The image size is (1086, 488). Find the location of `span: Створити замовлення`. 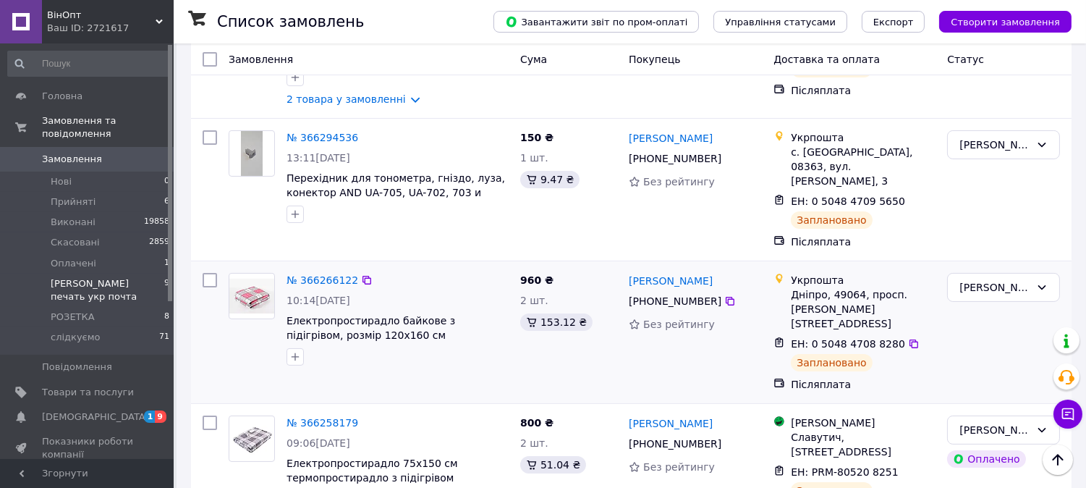

span: Створити замовлення is located at coordinates (1005, 22).